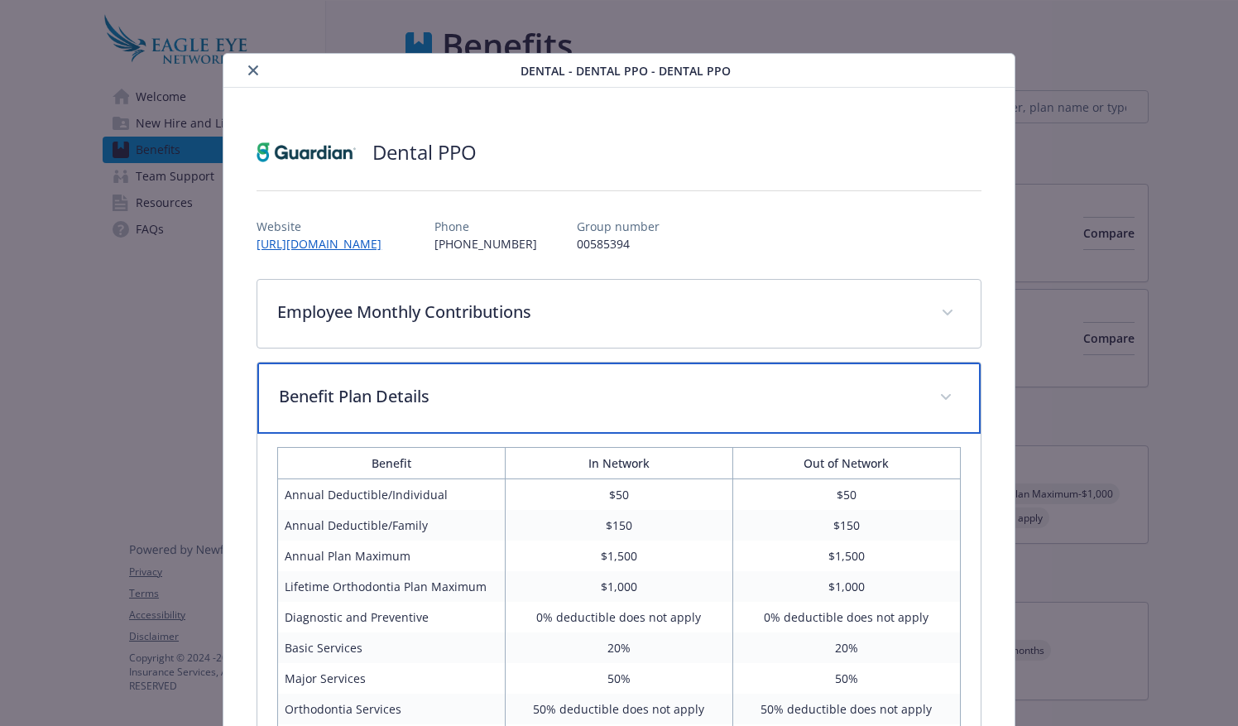 The image size is (1238, 726). What do you see at coordinates (619, 464) in the screenshot?
I see `th: In Network` at bounding box center [619, 464].